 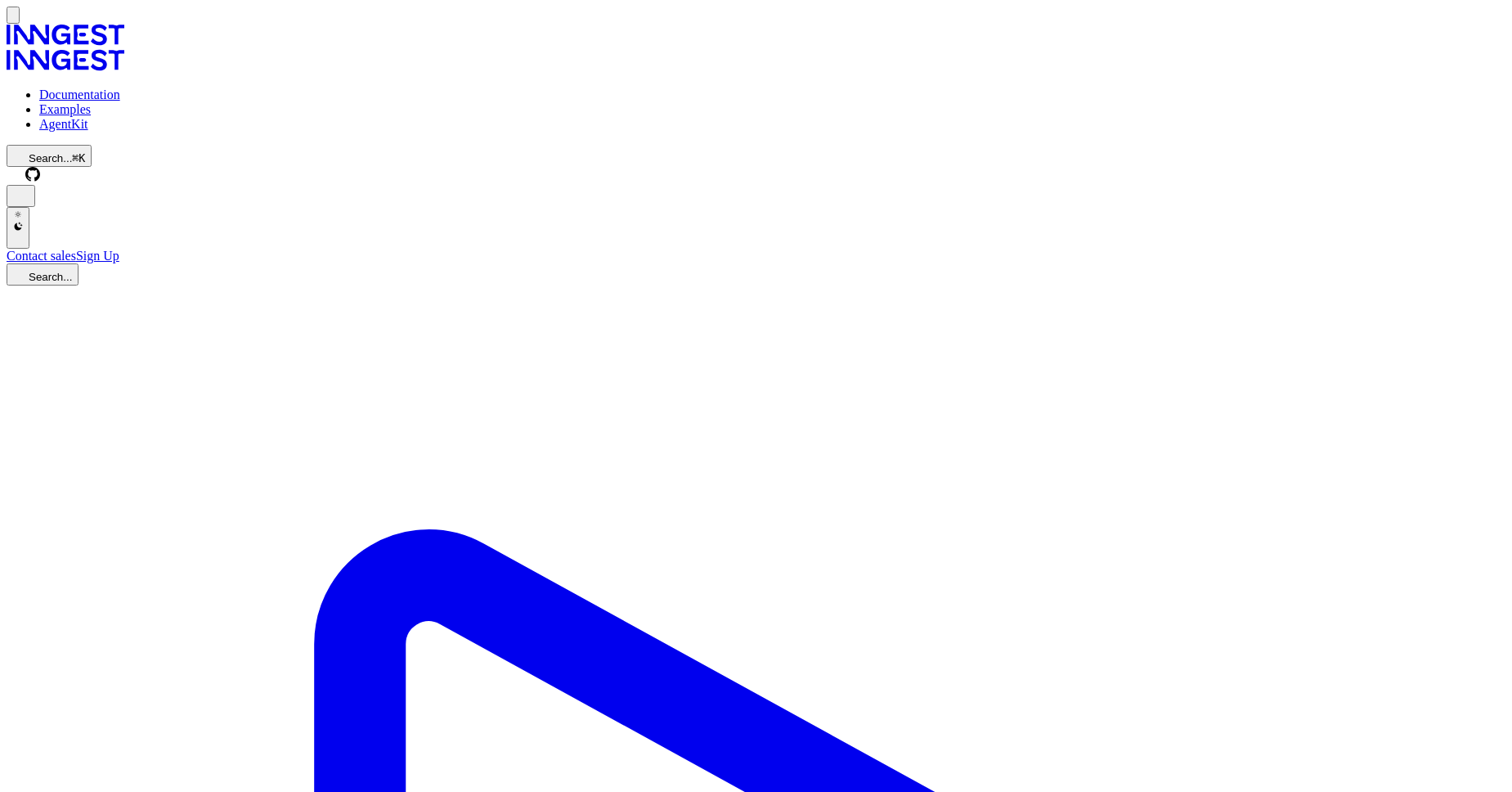 What do you see at coordinates (18, 228) in the screenshot?
I see `button: Toggle dark mode` at bounding box center [18, 228].